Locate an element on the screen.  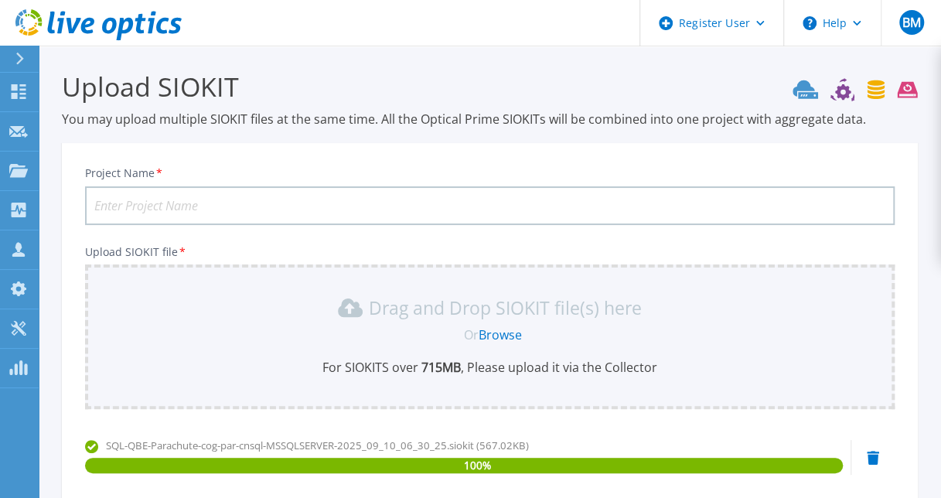
span: Or is located at coordinates (471, 335).